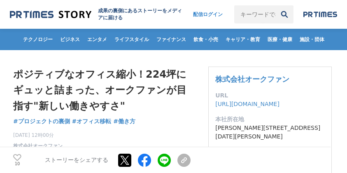 This screenshot has height=173, width=347. What do you see at coordinates (102, 90) in the screenshot?
I see `h1: ポジティブなオフィス縮小！224坪にギュッと詰まった、オークファンが目指す"新しい働きやすさ"` at bounding box center [102, 90].